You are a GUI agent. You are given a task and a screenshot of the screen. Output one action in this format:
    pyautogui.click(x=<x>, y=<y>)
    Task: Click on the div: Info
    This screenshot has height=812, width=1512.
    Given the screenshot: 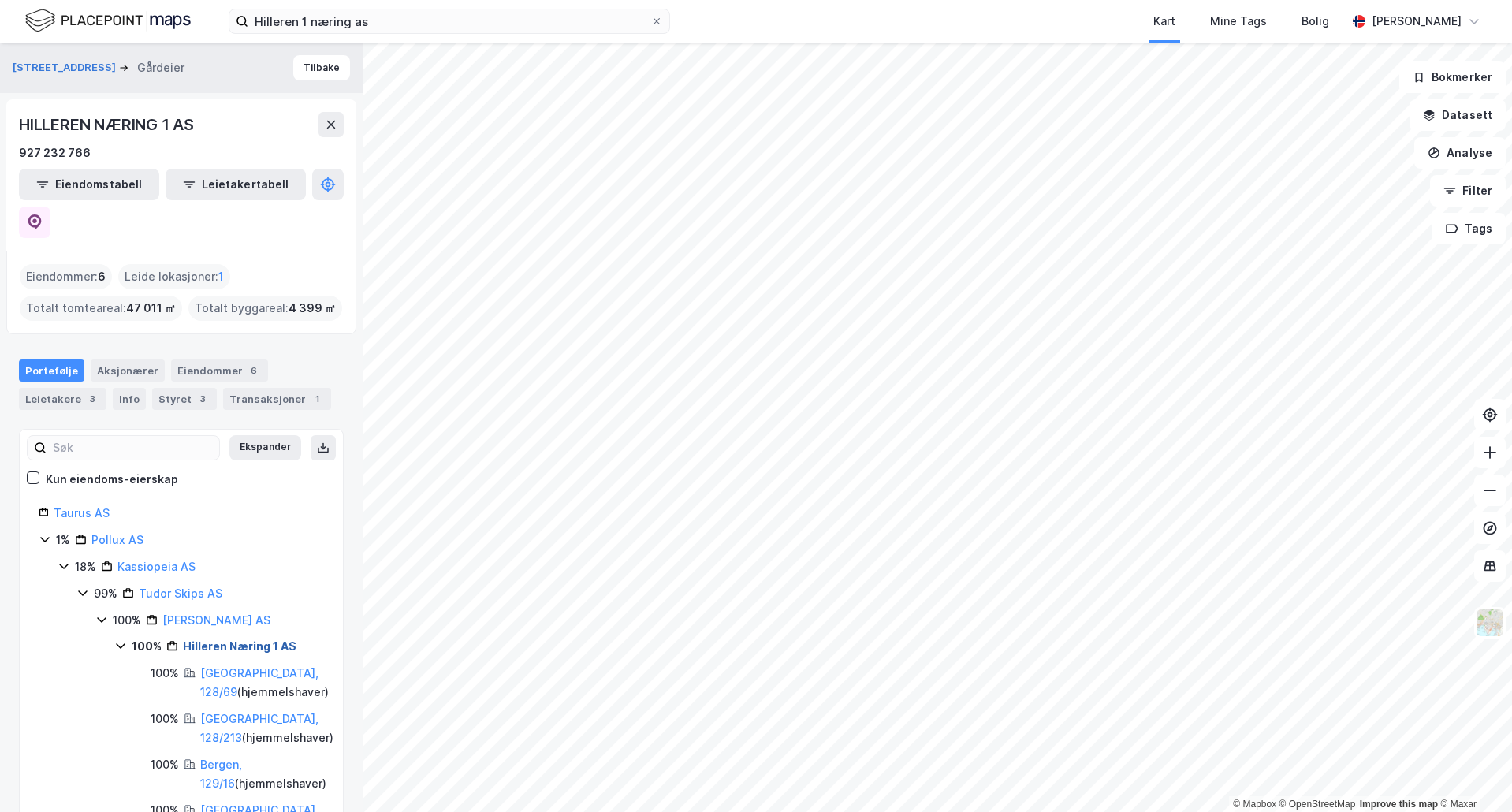 What is the action you would take?
    pyautogui.click(x=130, y=399)
    